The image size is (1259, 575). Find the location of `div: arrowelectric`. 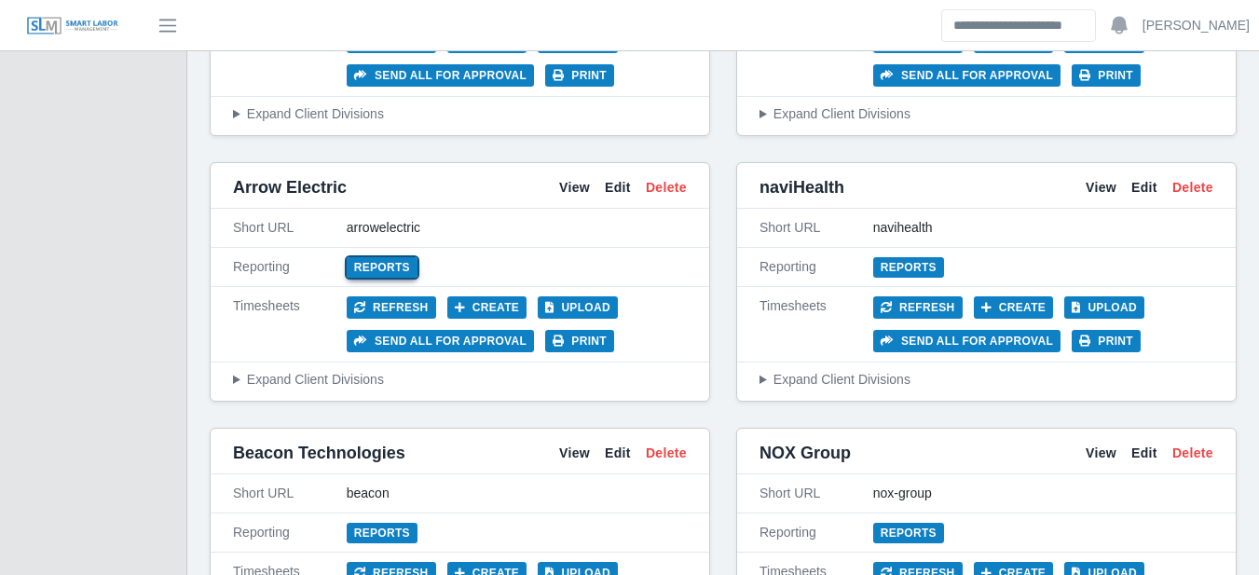

div: arrowelectric is located at coordinates (516, 227).